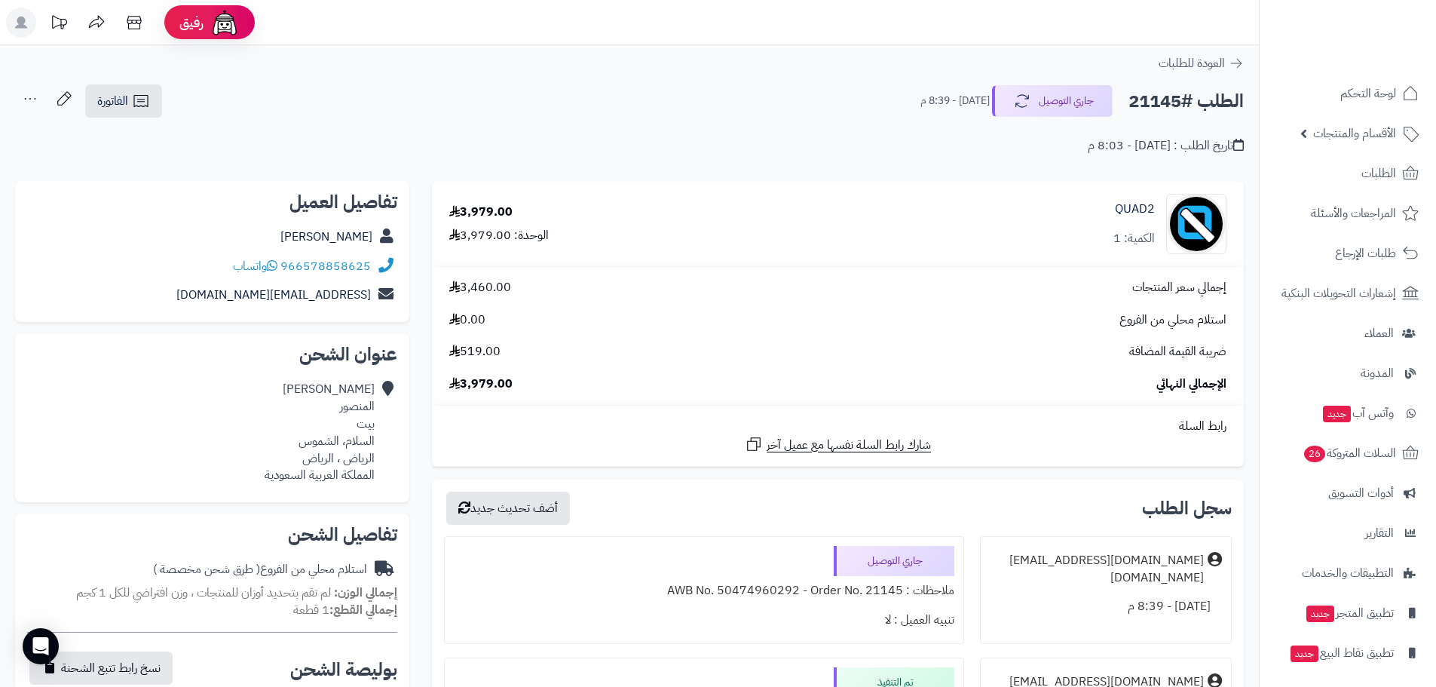  Describe the element at coordinates (1348, 213) in the screenshot. I see `a: المراجعات والأسئلة` at that location.